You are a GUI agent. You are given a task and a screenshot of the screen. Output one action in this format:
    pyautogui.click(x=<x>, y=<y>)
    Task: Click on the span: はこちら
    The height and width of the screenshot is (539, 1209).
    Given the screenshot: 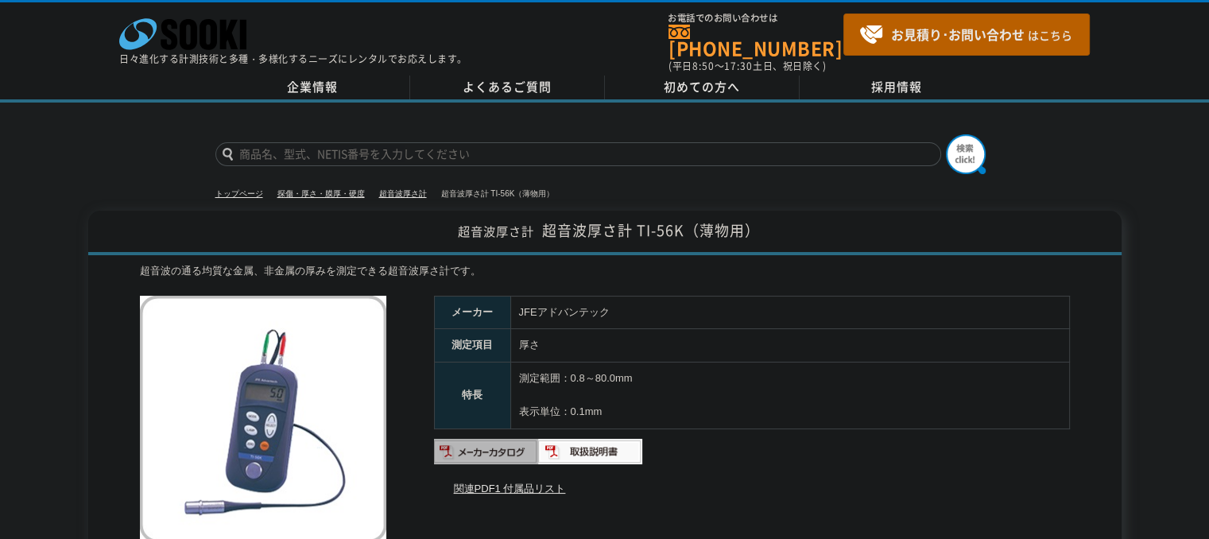 What is the action you would take?
    pyautogui.click(x=966, y=35)
    